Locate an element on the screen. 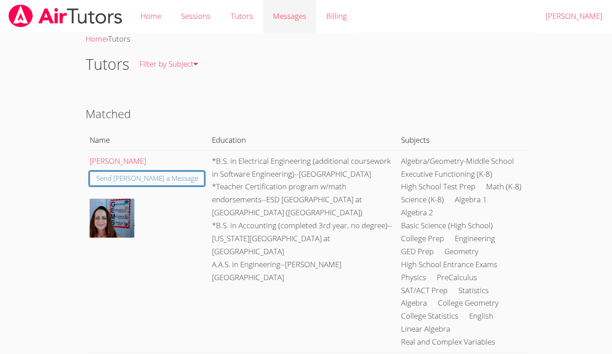  span: Messages is located at coordinates (289, 16).